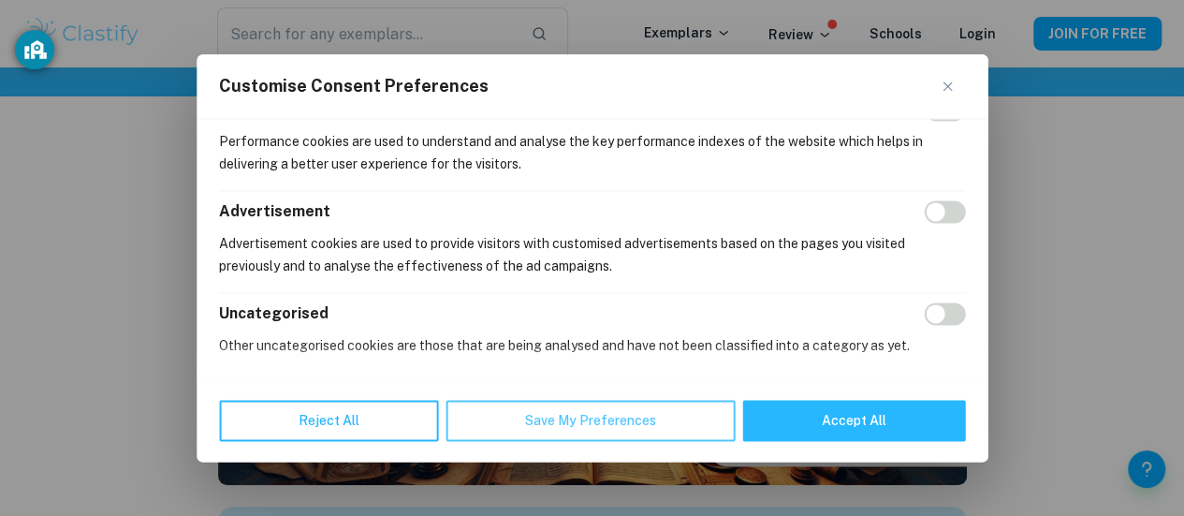 This screenshot has height=516, width=1184. I want to click on p: Other uncategorised cookies are those that are being analysed and have not been classified into a..., so click(592, 345).